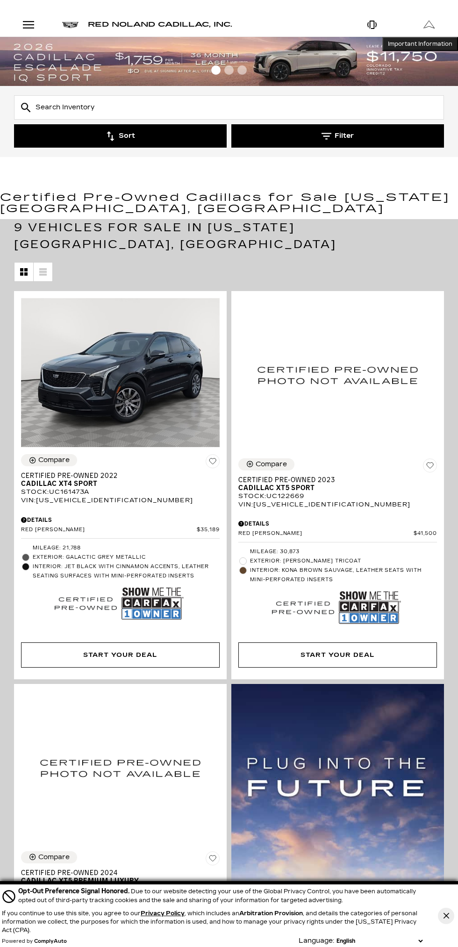  I want to click on div: Stock : UC122669, so click(337, 496).